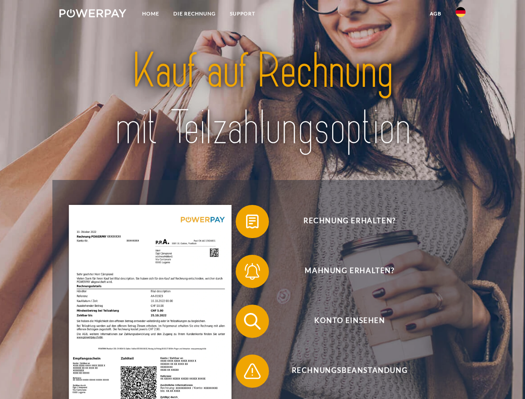  I want to click on span: Mahnung erhalten?, so click(350, 272).